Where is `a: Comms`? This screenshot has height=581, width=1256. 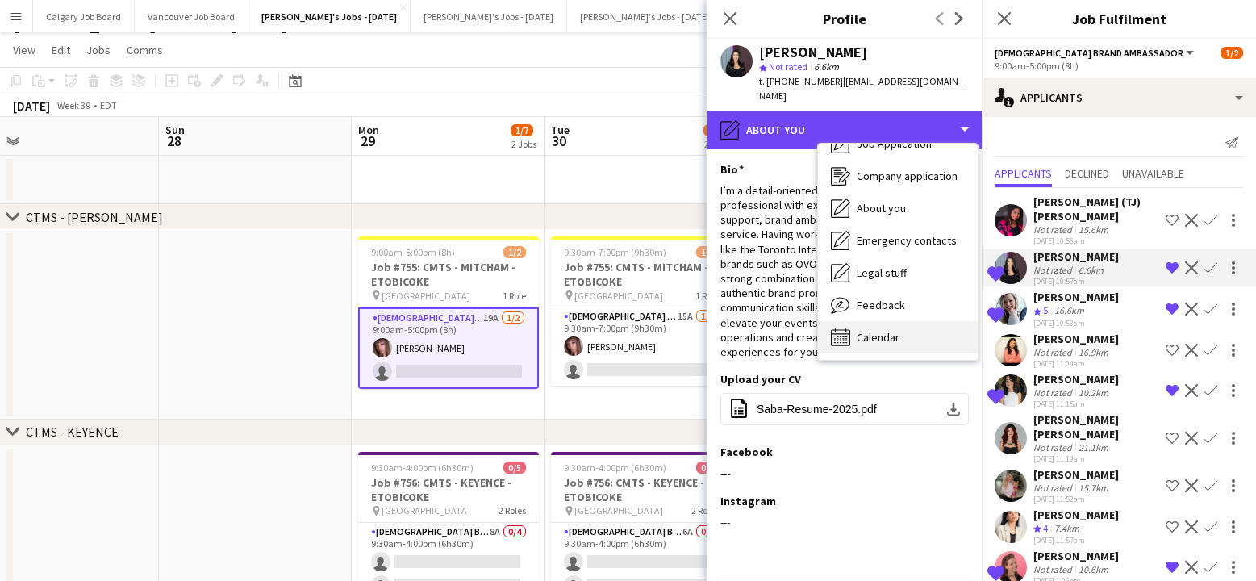 a: Comms is located at coordinates (144, 50).